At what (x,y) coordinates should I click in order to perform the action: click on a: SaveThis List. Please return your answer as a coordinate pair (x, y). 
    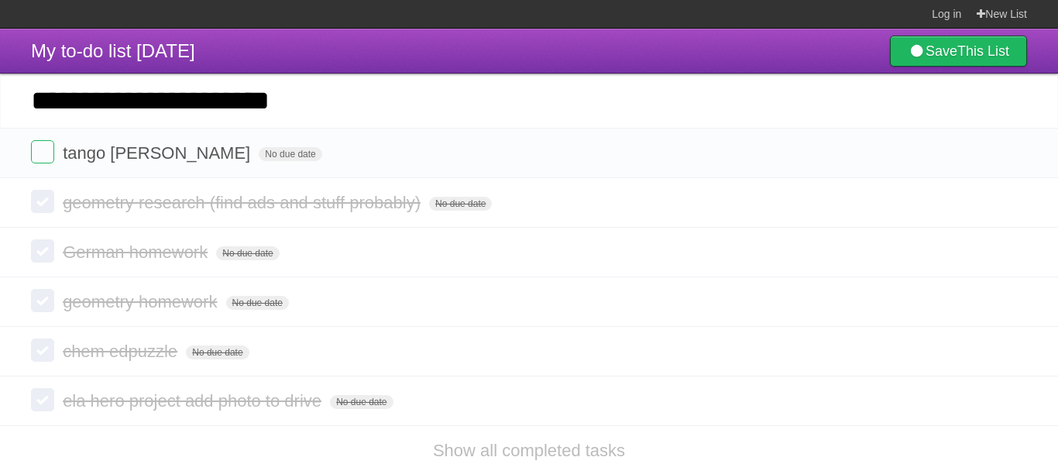
    Looking at the image, I should click on (958, 51).